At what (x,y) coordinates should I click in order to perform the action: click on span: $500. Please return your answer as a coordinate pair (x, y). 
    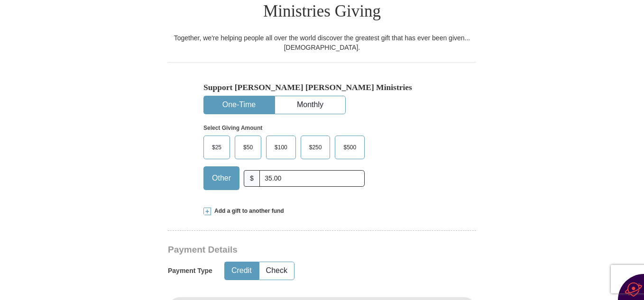
    Looking at the image, I should click on (350, 148).